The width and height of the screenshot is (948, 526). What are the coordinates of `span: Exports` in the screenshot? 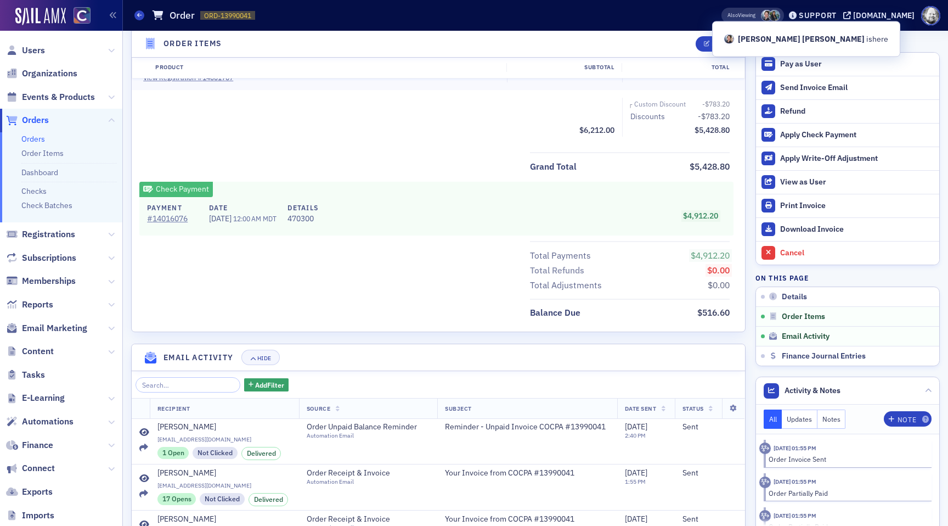 It's located at (37, 492).